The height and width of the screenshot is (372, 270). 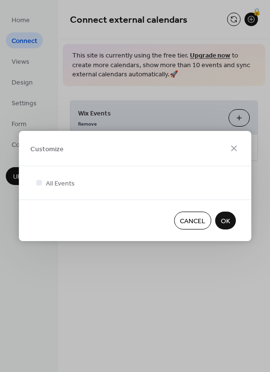 What do you see at coordinates (226, 221) in the screenshot?
I see `span: OK` at bounding box center [226, 221].